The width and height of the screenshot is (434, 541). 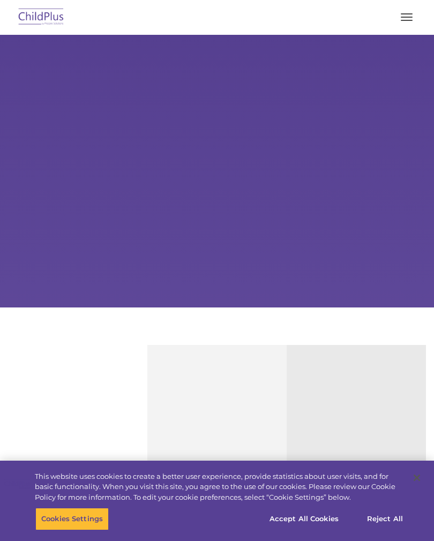 I want to click on button: Cookies Settings, so click(x=72, y=519).